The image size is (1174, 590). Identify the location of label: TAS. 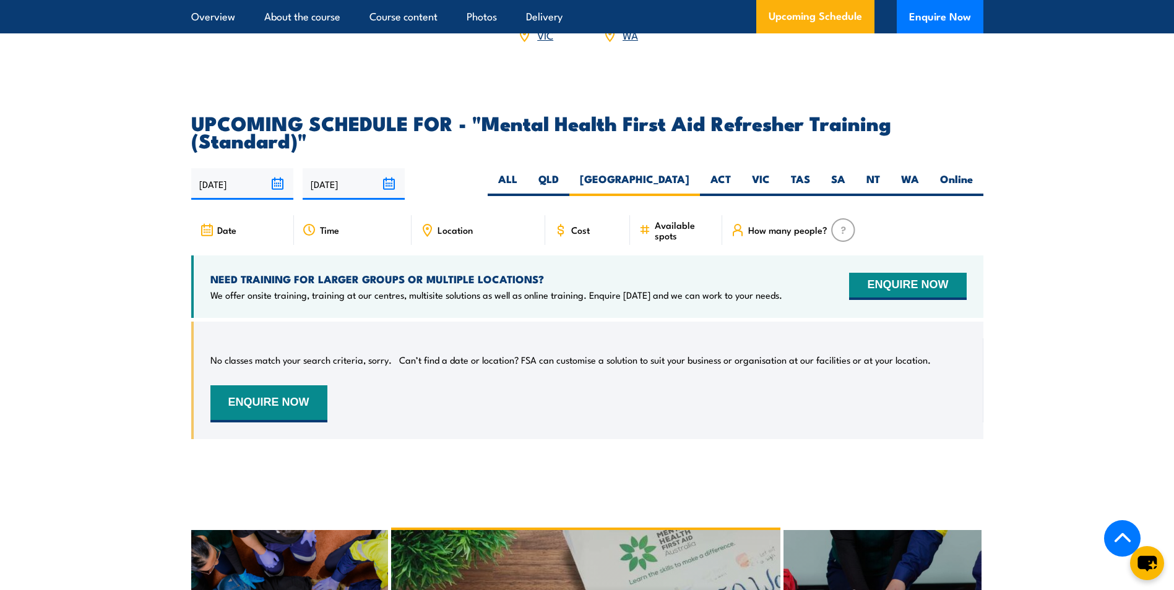
(800, 184).